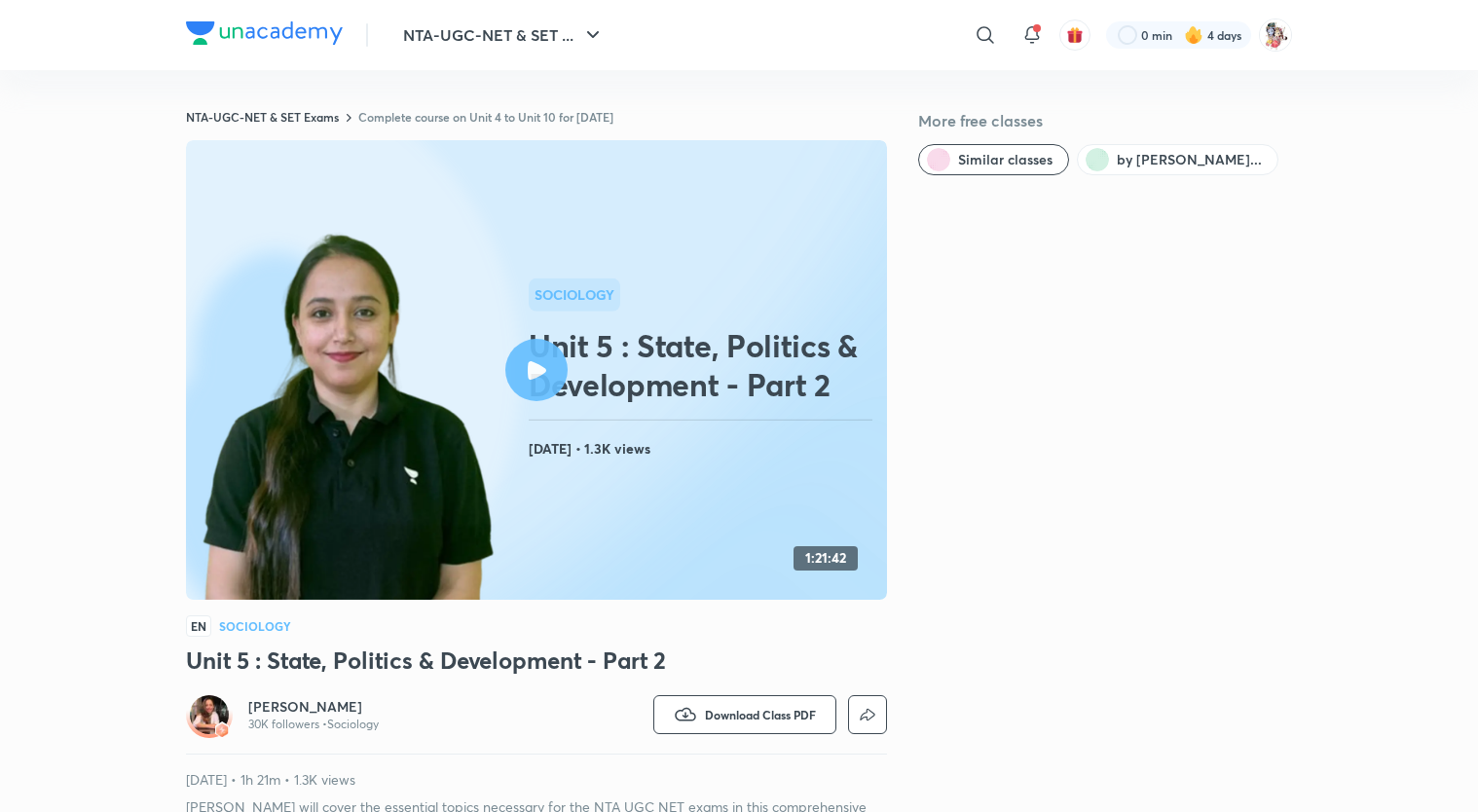 This screenshot has height=812, width=1478. What do you see at coordinates (1178, 160) in the screenshot?
I see `button: by Antara Chakrabarty` at bounding box center [1178, 160].